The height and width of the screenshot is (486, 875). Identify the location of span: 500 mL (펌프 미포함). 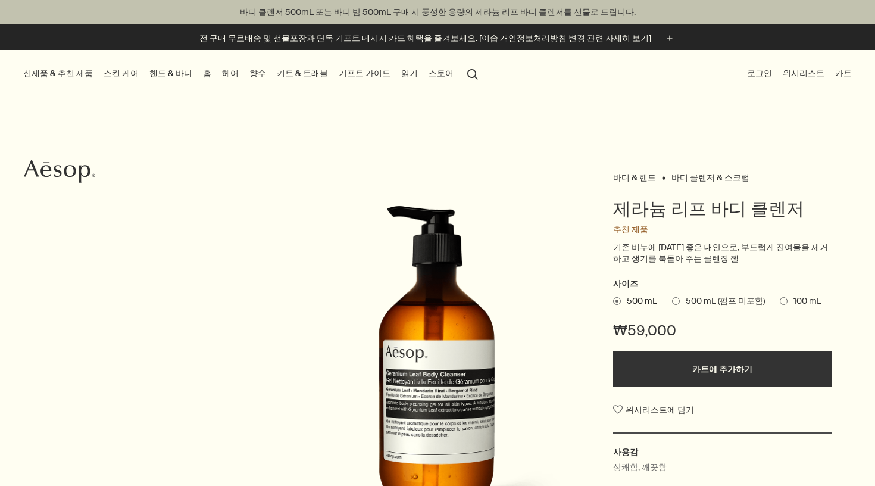
(722, 301).